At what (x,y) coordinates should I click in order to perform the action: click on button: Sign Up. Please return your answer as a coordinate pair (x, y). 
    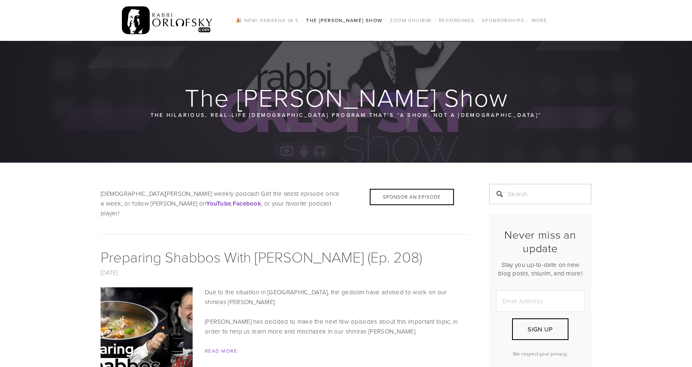
    Looking at the image, I should click on (540, 329).